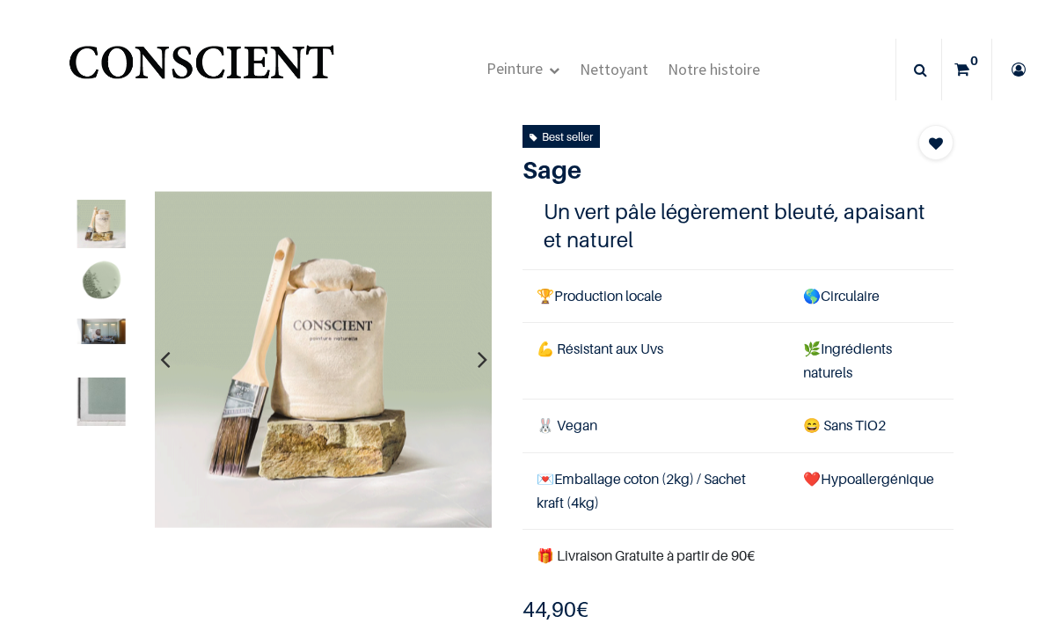 The width and height of the screenshot is (1045, 631). What do you see at coordinates (549, 609) in the screenshot?
I see `span: 44,90` at bounding box center [549, 609].